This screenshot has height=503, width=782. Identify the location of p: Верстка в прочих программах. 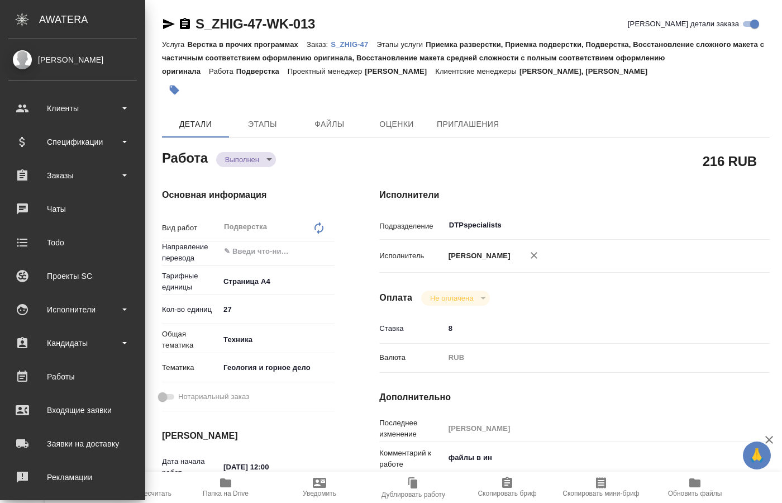
(247, 44).